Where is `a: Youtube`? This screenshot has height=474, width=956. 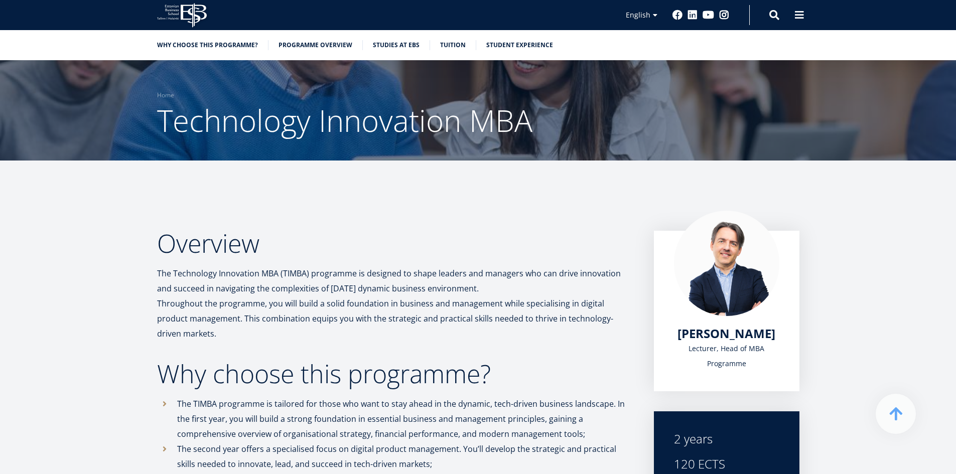
a: Youtube is located at coordinates (708, 15).